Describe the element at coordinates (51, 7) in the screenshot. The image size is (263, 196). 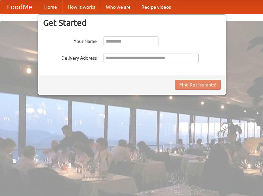
I see `a: Home` at that location.